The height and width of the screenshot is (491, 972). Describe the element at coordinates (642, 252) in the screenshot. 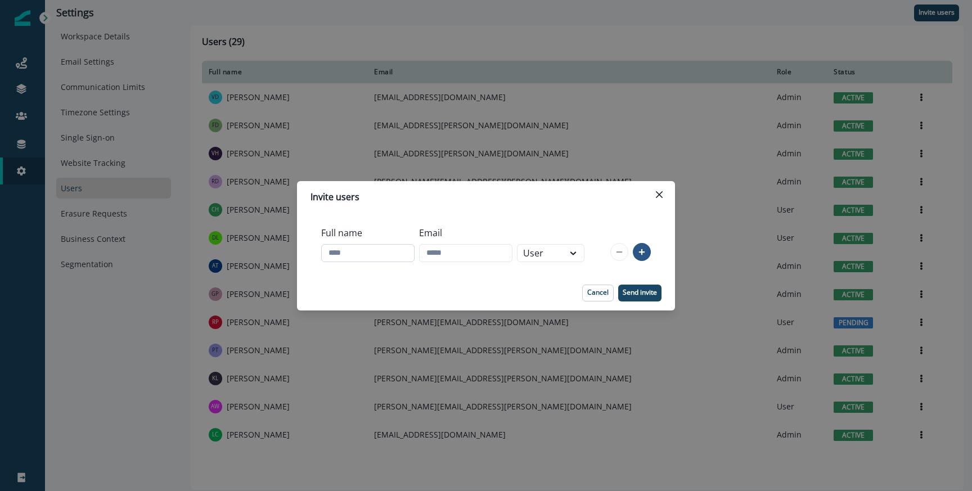

I see `button: add-row` at that location.